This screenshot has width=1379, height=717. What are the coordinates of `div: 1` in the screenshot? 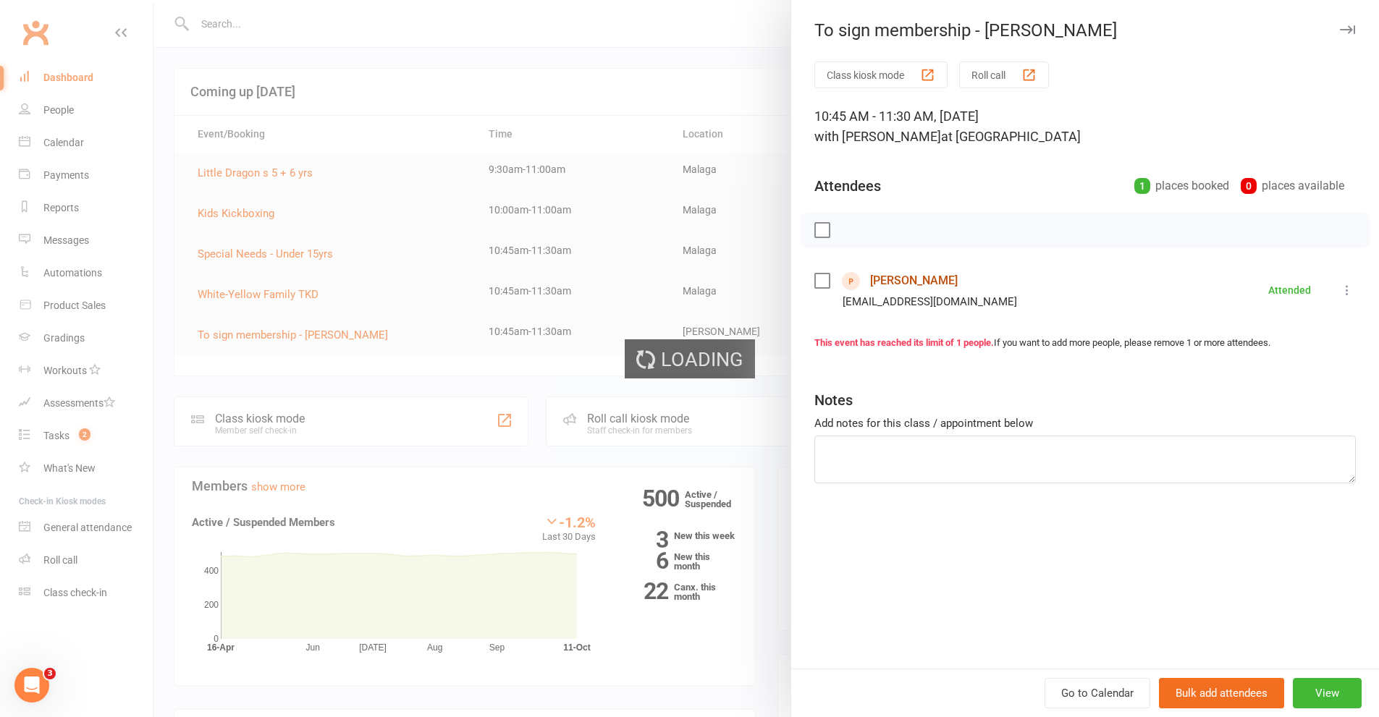 It's located at (1142, 186).